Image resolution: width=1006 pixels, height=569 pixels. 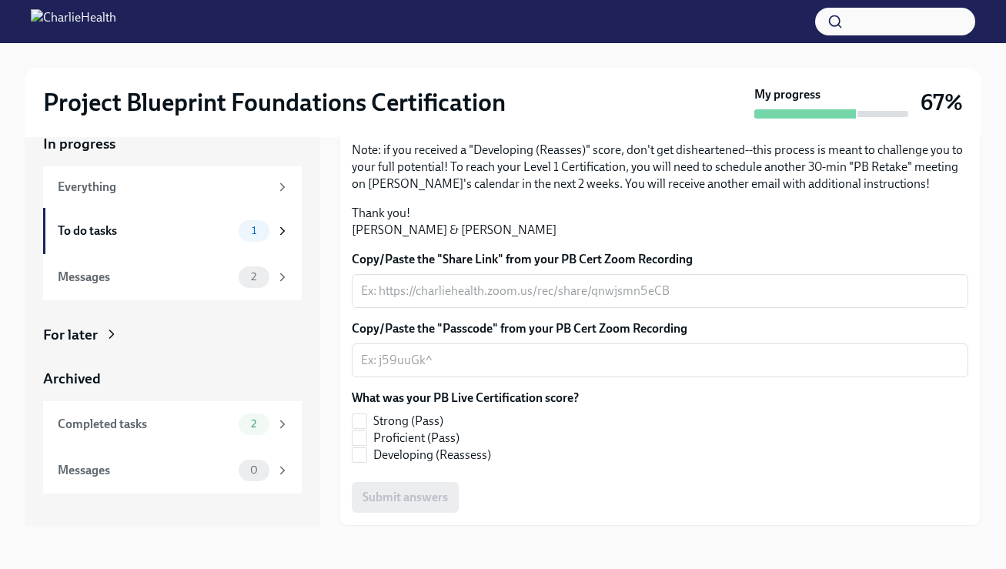 I want to click on a: Messages2, so click(x=172, y=277).